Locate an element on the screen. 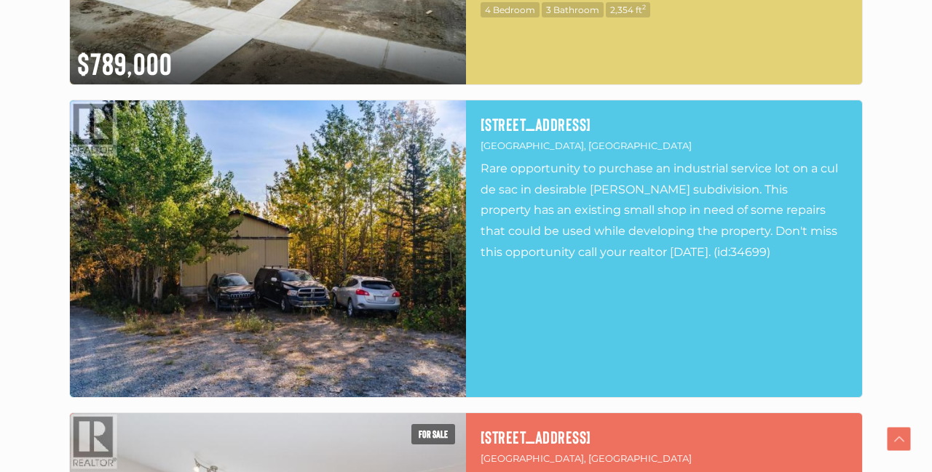 The image size is (932, 472). img: 2 FRASER ROAD, Whitehorse, Yukon is located at coordinates (268, 249).